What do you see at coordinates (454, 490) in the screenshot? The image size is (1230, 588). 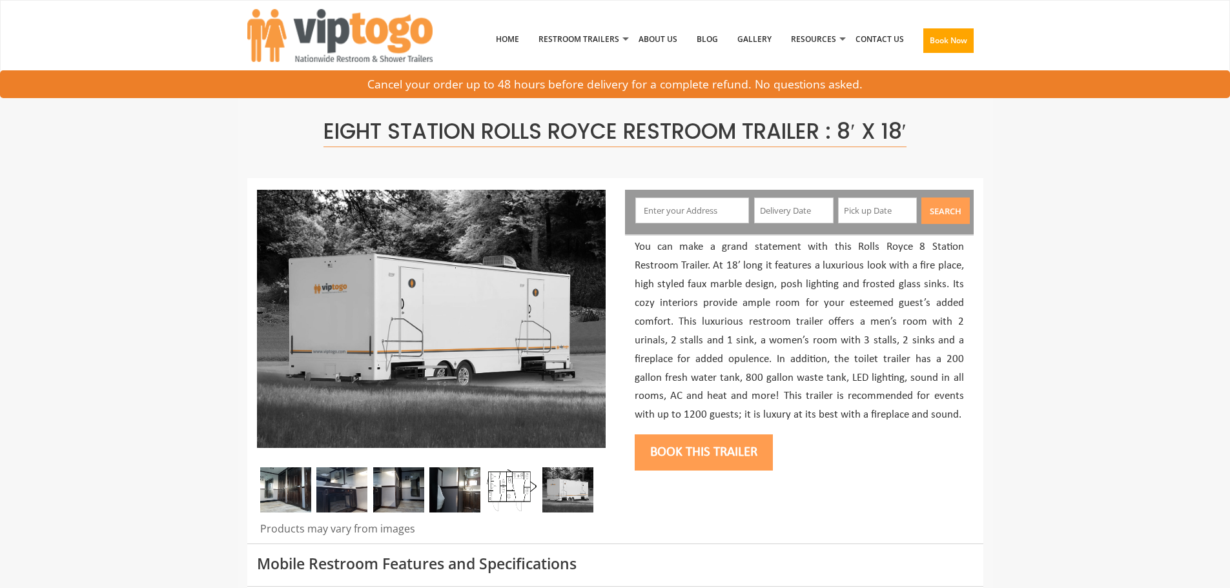 I see `img: Inside view of Eight Station Rolls Royce with Sinks and Urinal` at bounding box center [454, 490].